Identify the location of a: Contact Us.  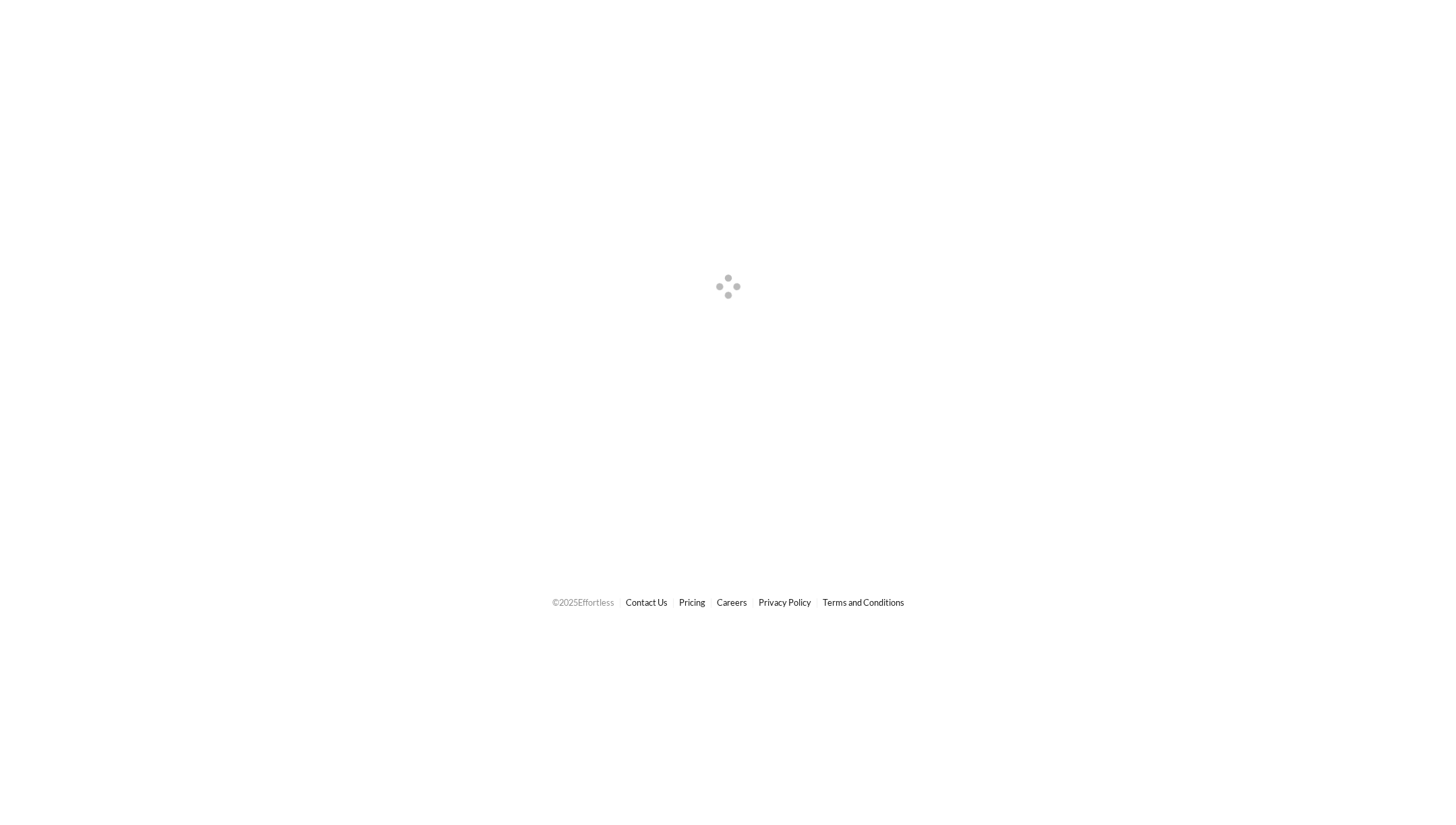
(647, 603).